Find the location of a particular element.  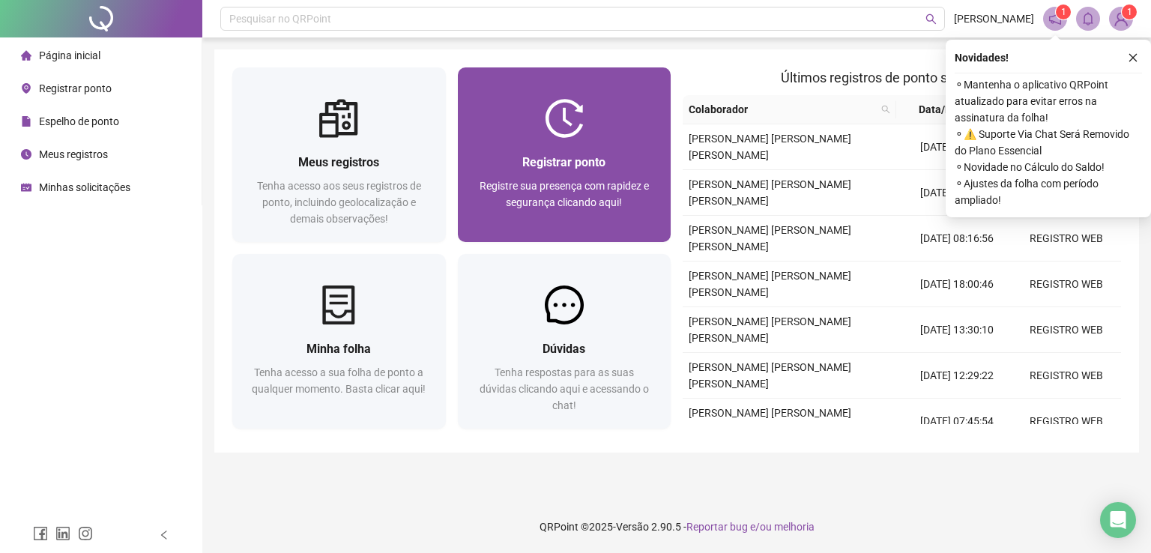

span: Data/Hora is located at coordinates (944, 109).